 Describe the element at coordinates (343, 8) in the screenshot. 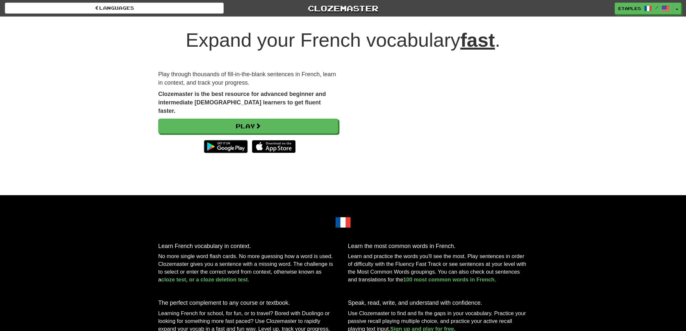

I see `a: Clozemaster` at that location.